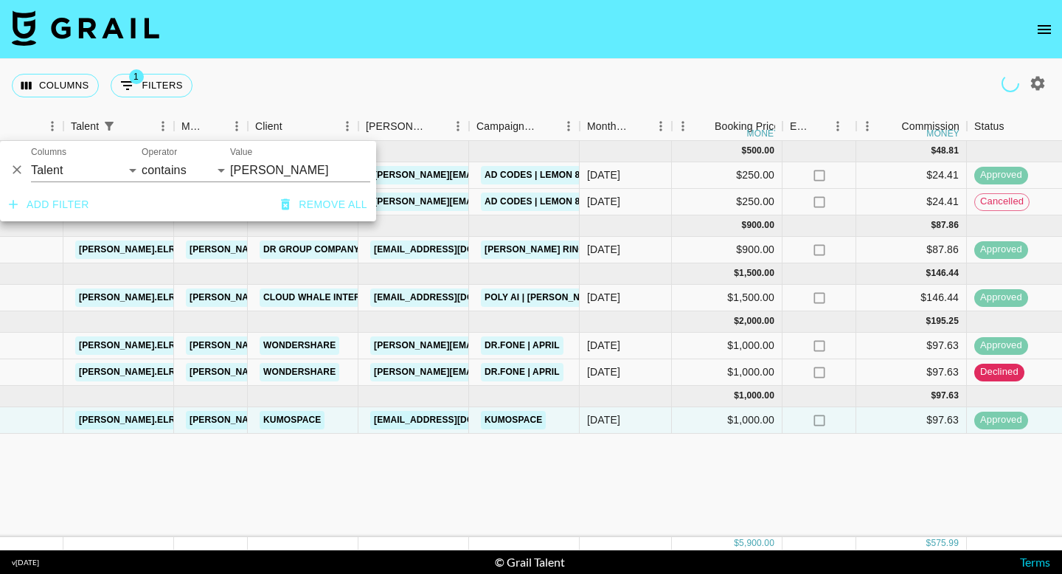  I want to click on div: $250.00, so click(727, 202).